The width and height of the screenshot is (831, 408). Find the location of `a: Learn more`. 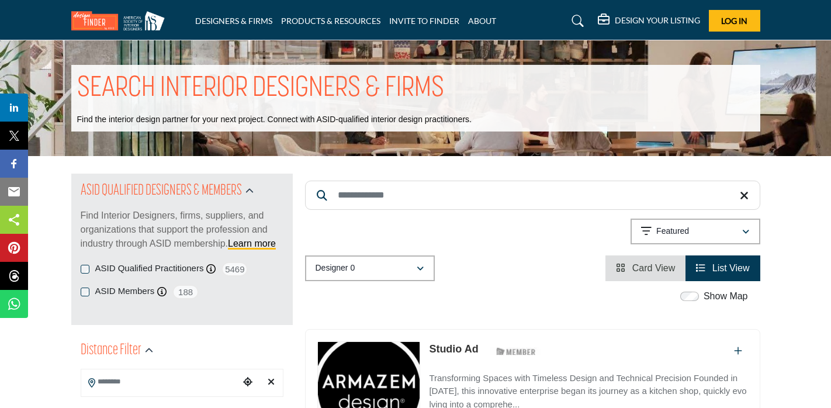

a: Learn more is located at coordinates (252, 243).